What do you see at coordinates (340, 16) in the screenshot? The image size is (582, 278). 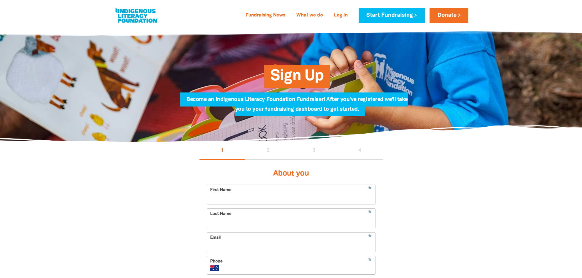 I see `a: Log In` at bounding box center [340, 16].